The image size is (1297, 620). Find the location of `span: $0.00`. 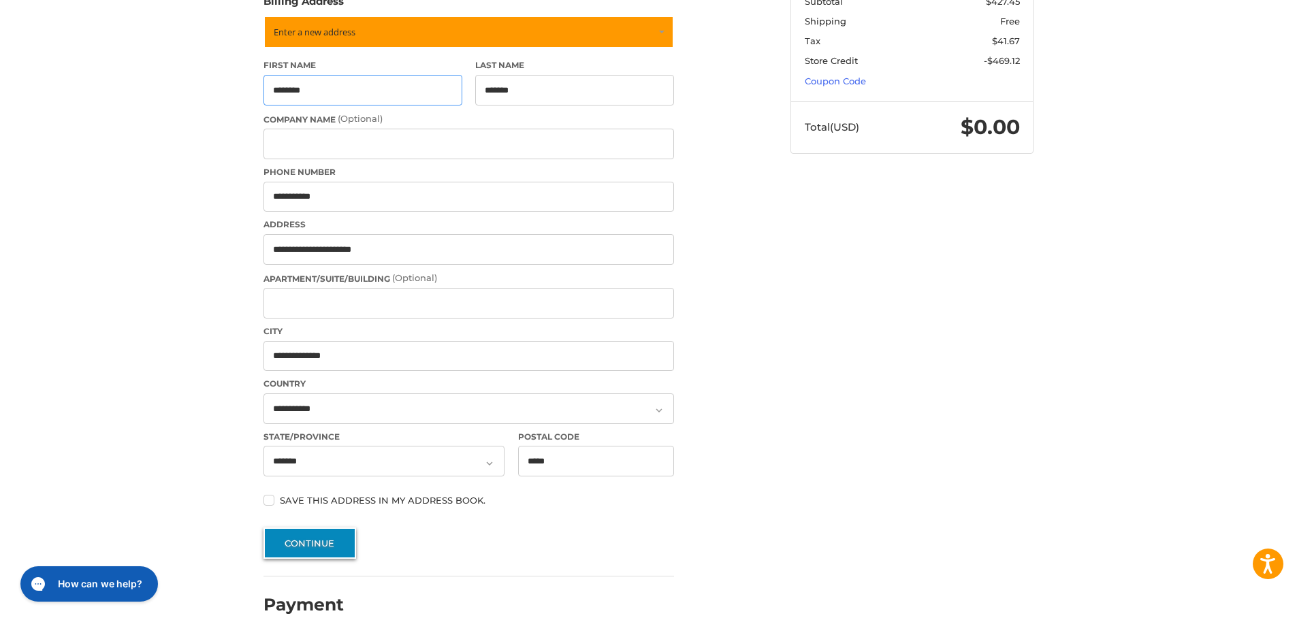

span: $0.00 is located at coordinates (990, 127).